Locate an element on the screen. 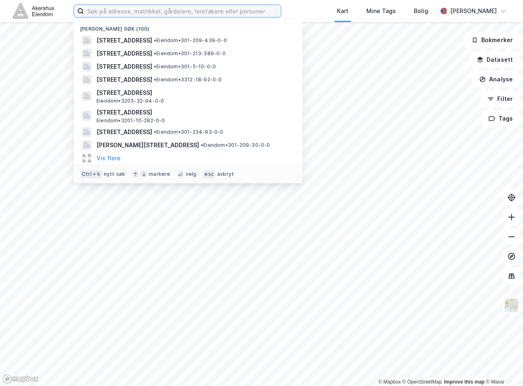 This screenshot has width=523, height=386. img: akershus-eiendom-logo.9091f326c980b4bce74ccdd9f866810c.svg is located at coordinates (34, 11).